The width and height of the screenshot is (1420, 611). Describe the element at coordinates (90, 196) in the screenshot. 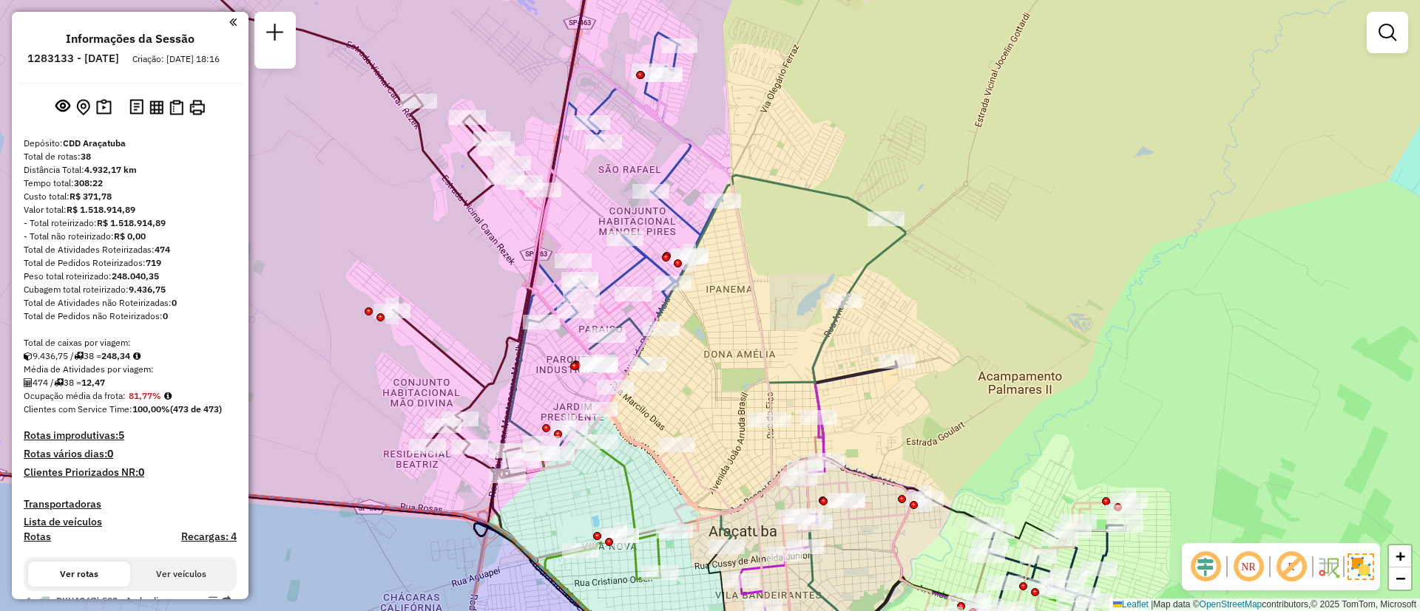

I see `strong: R$ 371,78` at that location.